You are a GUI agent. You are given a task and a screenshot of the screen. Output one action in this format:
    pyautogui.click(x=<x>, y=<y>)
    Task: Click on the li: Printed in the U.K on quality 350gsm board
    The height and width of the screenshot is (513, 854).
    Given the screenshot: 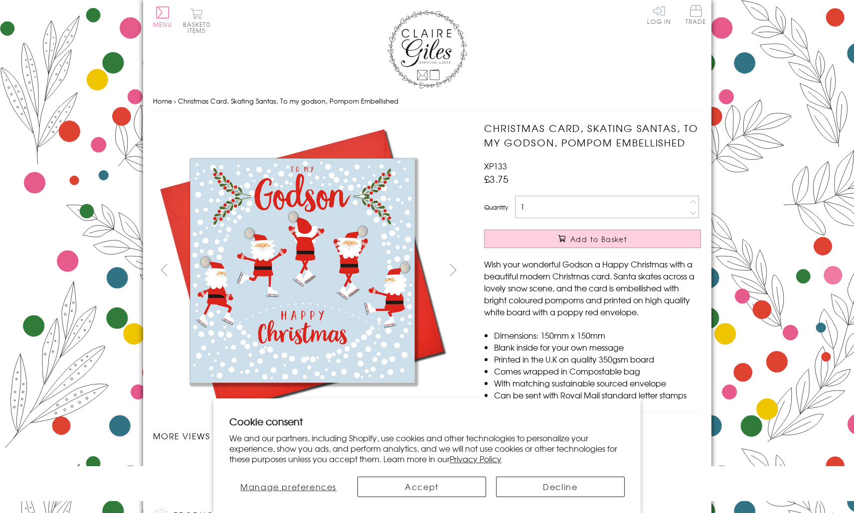 What is the action you would take?
    pyautogui.click(x=597, y=359)
    